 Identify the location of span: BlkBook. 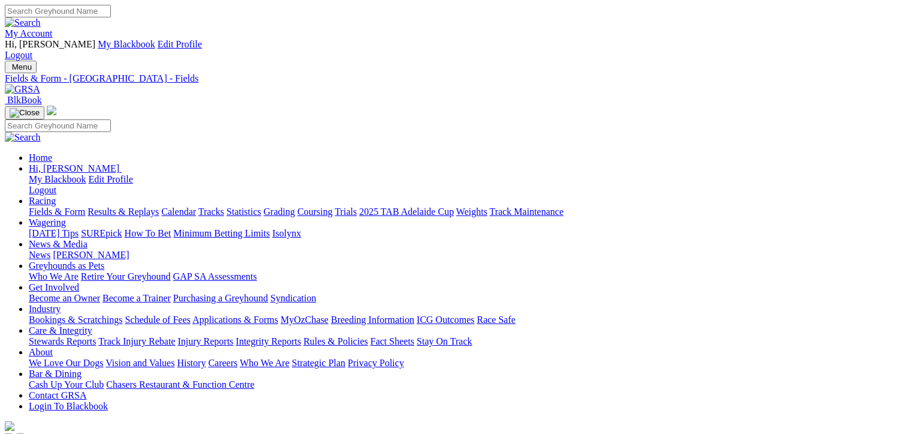
(25, 100).